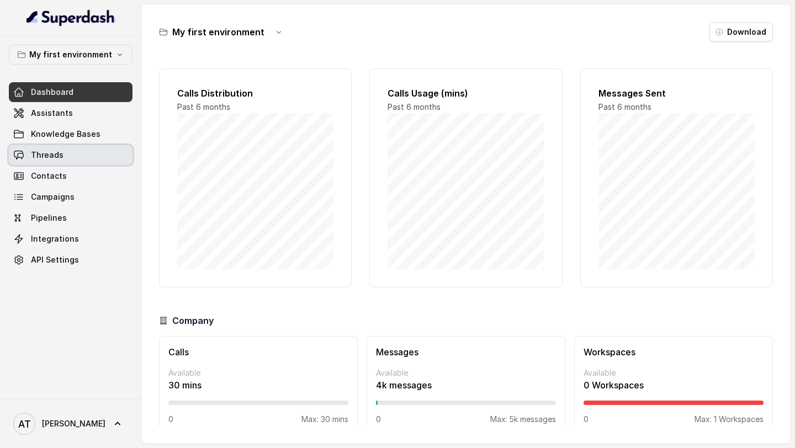 This screenshot has width=795, height=448. What do you see at coordinates (193, 321) in the screenshot?
I see `h3: Company` at bounding box center [193, 321].